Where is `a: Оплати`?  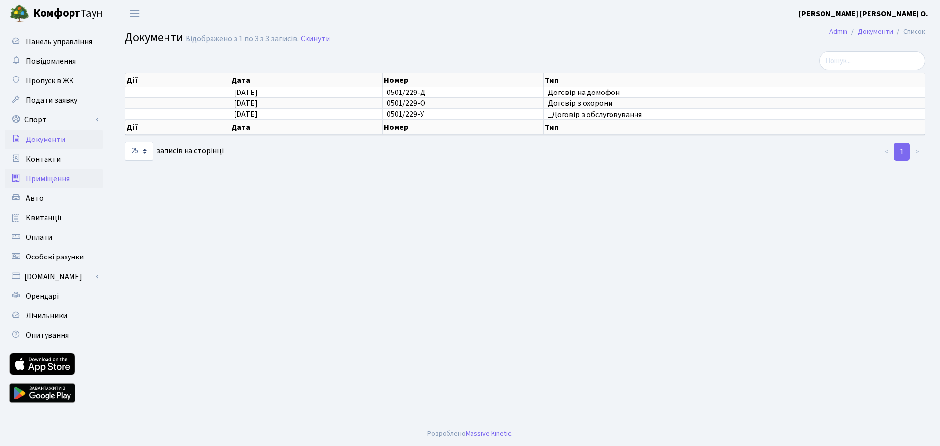 a: Оплати is located at coordinates (54, 237).